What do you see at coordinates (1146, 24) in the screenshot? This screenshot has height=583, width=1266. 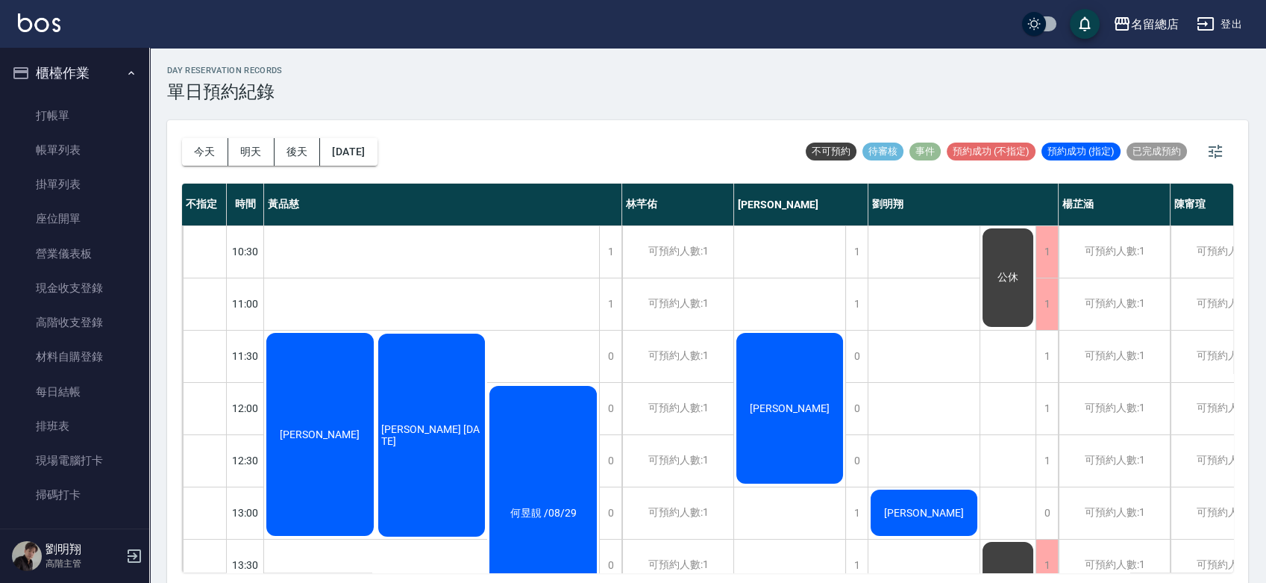 I see `button: 名留總店` at bounding box center [1146, 24].